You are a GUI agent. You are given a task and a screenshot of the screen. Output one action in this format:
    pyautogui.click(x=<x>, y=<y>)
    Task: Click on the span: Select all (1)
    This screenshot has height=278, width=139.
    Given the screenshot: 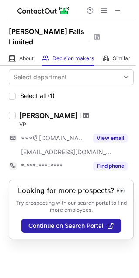 What is the action you would take?
    pyautogui.click(x=37, y=96)
    